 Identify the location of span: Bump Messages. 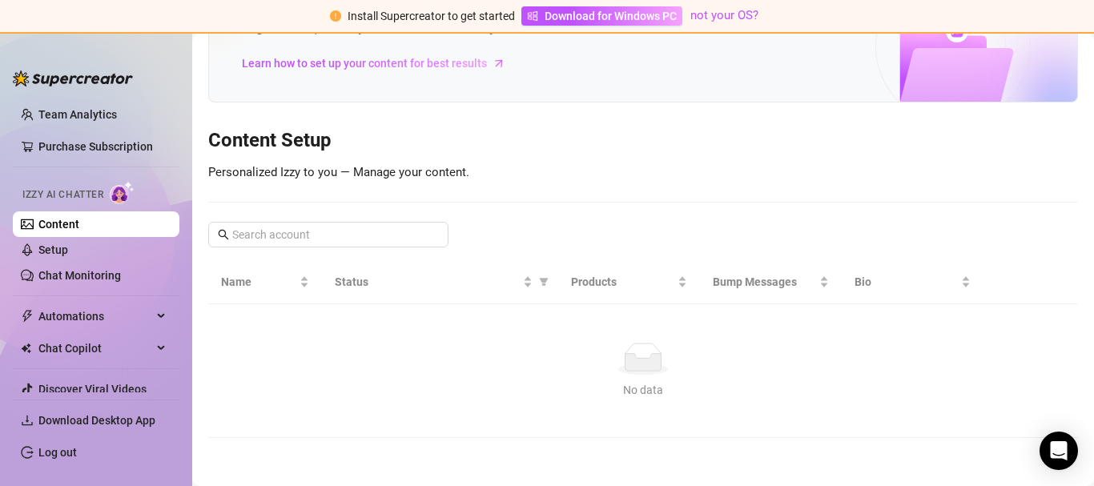
(764, 282).